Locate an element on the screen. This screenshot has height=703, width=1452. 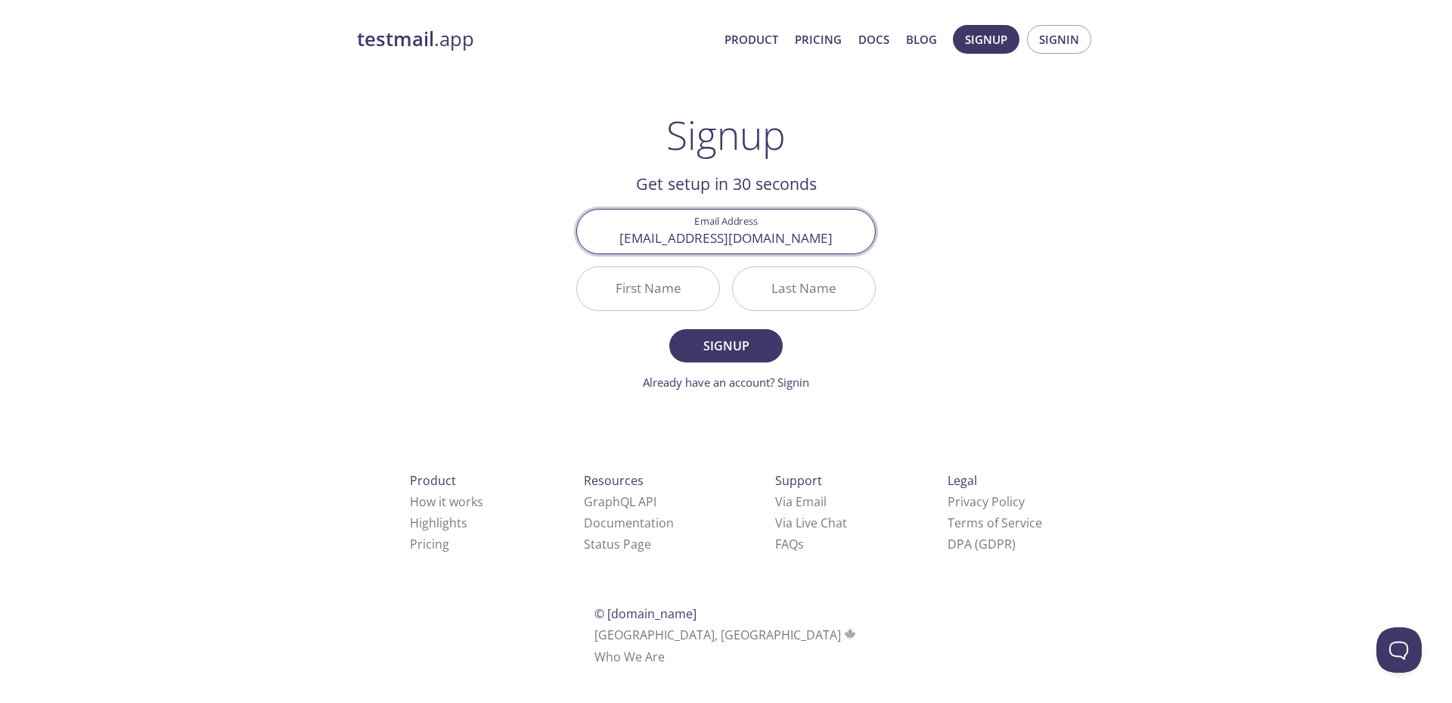
a: GraphQL API is located at coordinates (620, 501).